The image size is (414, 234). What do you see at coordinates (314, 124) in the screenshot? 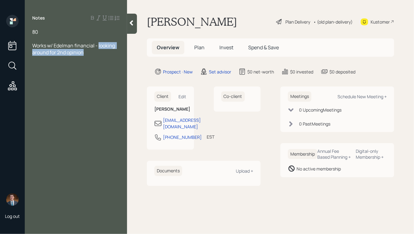
I see `div: 0 Past Meeting s` at bounding box center [314, 124].